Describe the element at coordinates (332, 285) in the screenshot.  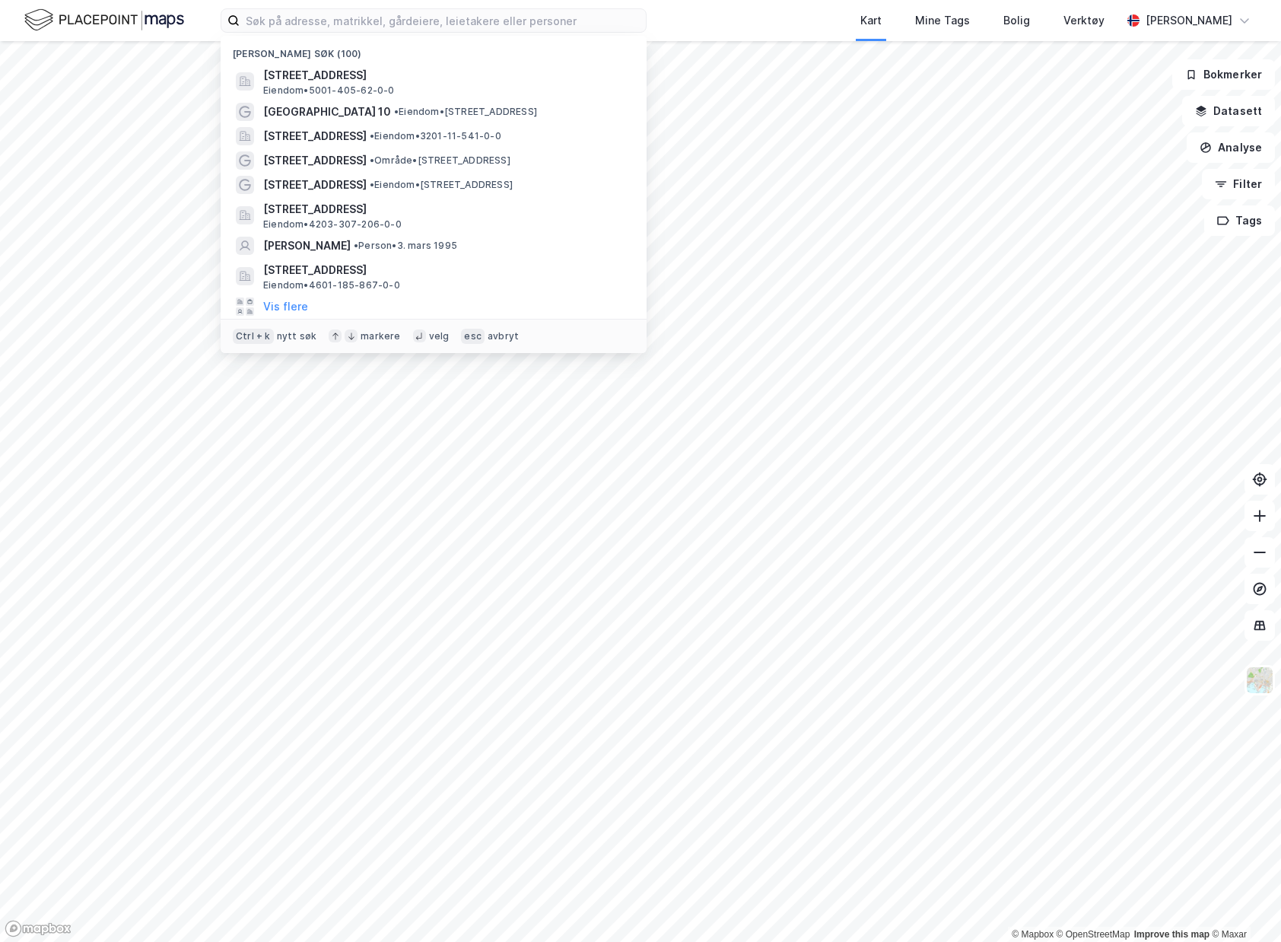
I see `span: Eiendom • 4601-185-867-0-0` at that location.